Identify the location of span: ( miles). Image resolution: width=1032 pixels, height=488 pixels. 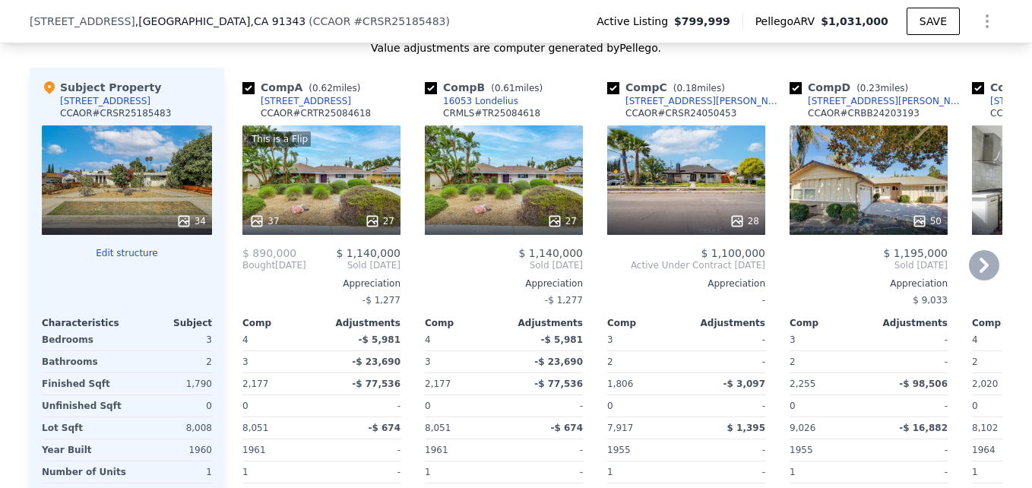
(517, 88).